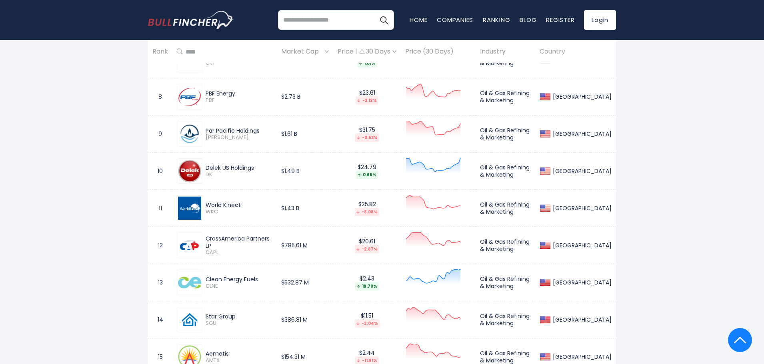  What do you see at coordinates (160, 52) in the screenshot?
I see `th: Rank` at bounding box center [160, 52].